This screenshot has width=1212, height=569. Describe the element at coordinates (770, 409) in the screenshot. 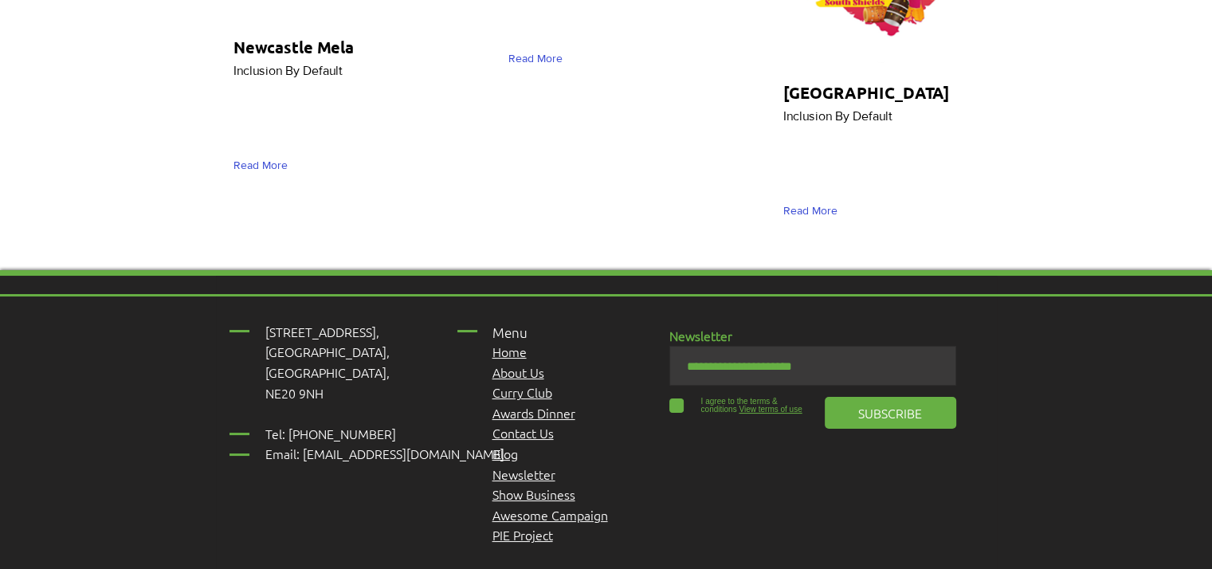

I see `span: View terms of use` at that location.